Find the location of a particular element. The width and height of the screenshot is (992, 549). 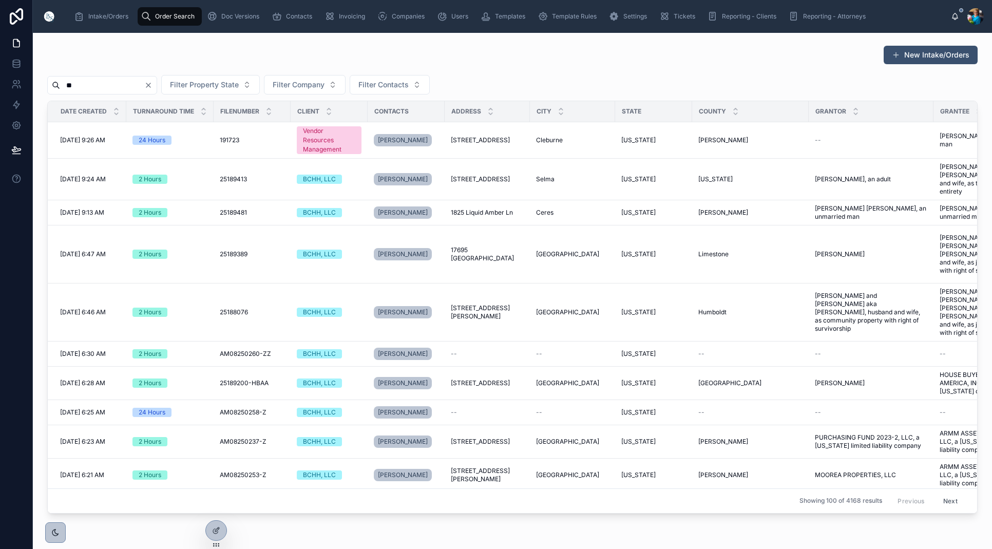

a: AM08250260-ZZ is located at coordinates (252, 354).